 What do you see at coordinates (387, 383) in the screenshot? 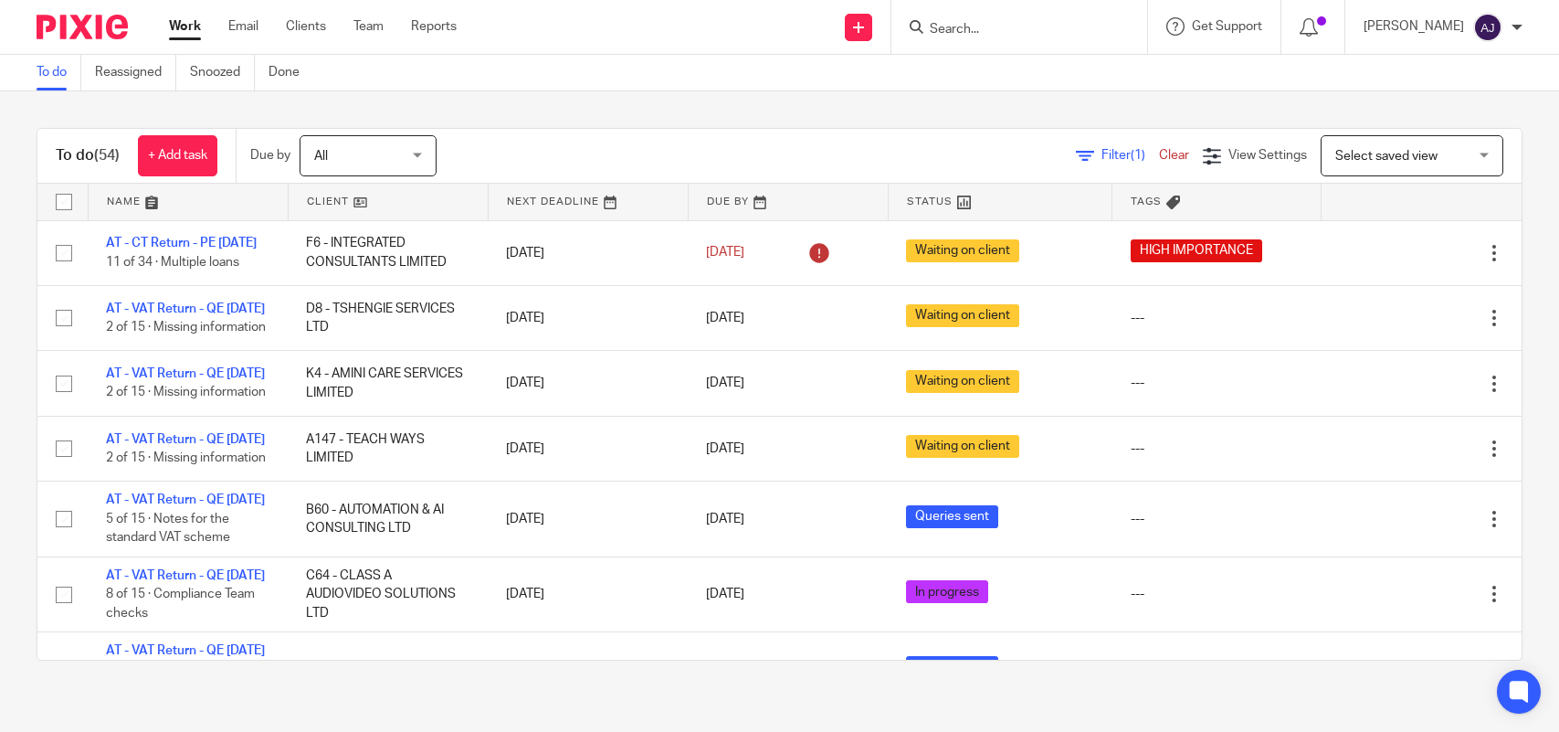
I see `td: K4 - AMINI CARE SERVICES LIMITED` at bounding box center [387, 383].